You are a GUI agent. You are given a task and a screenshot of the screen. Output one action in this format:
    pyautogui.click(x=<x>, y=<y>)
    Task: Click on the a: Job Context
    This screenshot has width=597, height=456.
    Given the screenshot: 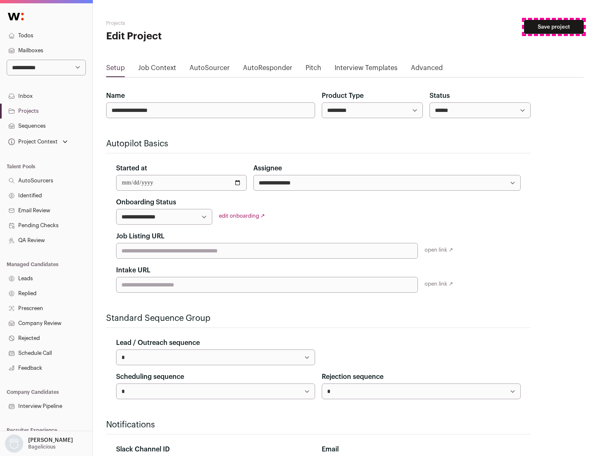 What is the action you would take?
    pyautogui.click(x=157, y=70)
    